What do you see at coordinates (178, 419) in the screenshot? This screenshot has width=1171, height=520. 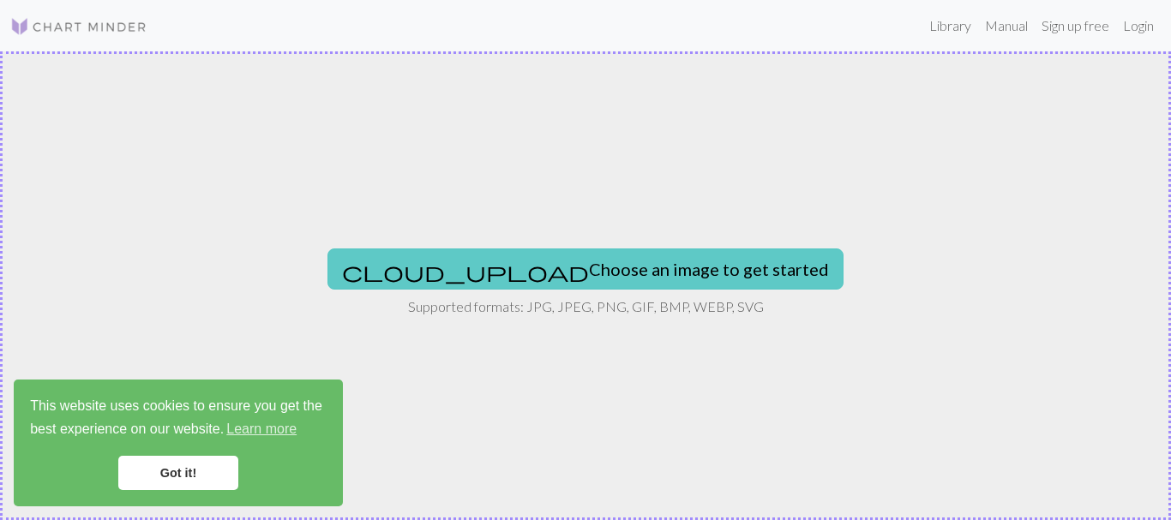 I see `span: This website uses cookies to ensure you get the best experience on our website.` at bounding box center [178, 419].